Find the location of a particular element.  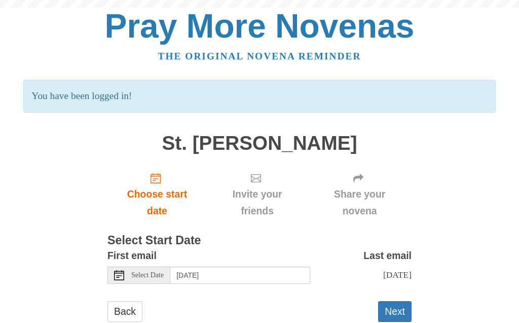

label: First email is located at coordinates (132, 255).